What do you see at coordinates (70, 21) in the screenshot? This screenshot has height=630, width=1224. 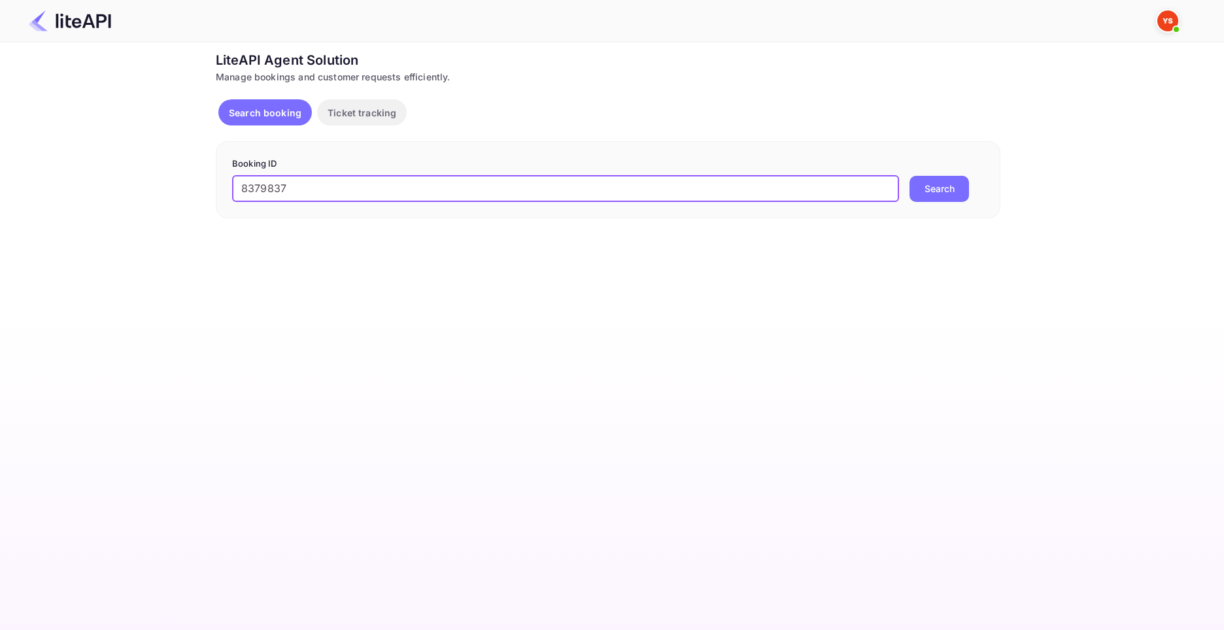 I see `img: LiteAPI Logo` at bounding box center [70, 21].